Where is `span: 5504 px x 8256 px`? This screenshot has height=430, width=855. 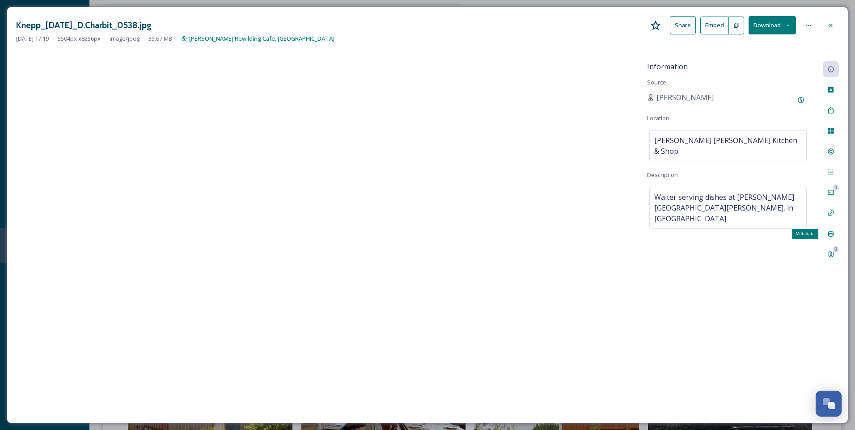 span: 5504 px x 8256 px is located at coordinates (79, 38).